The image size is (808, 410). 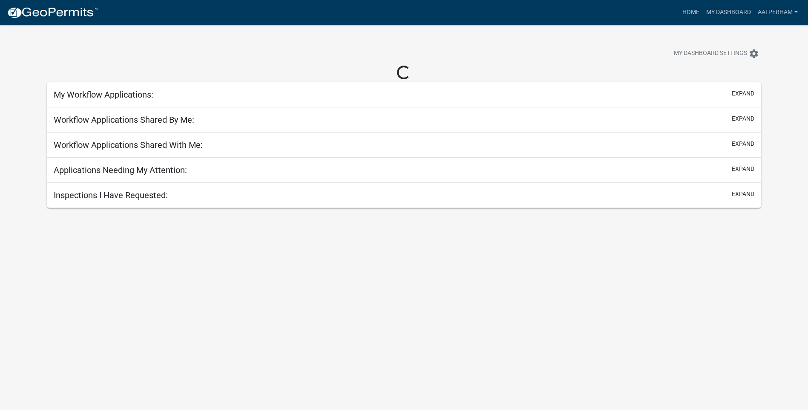 I want to click on span: My Dashboard Settings, so click(x=710, y=54).